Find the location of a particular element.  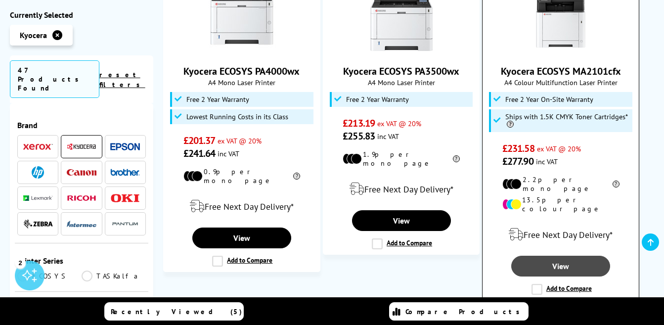

a: Kyocera is located at coordinates (82, 146).